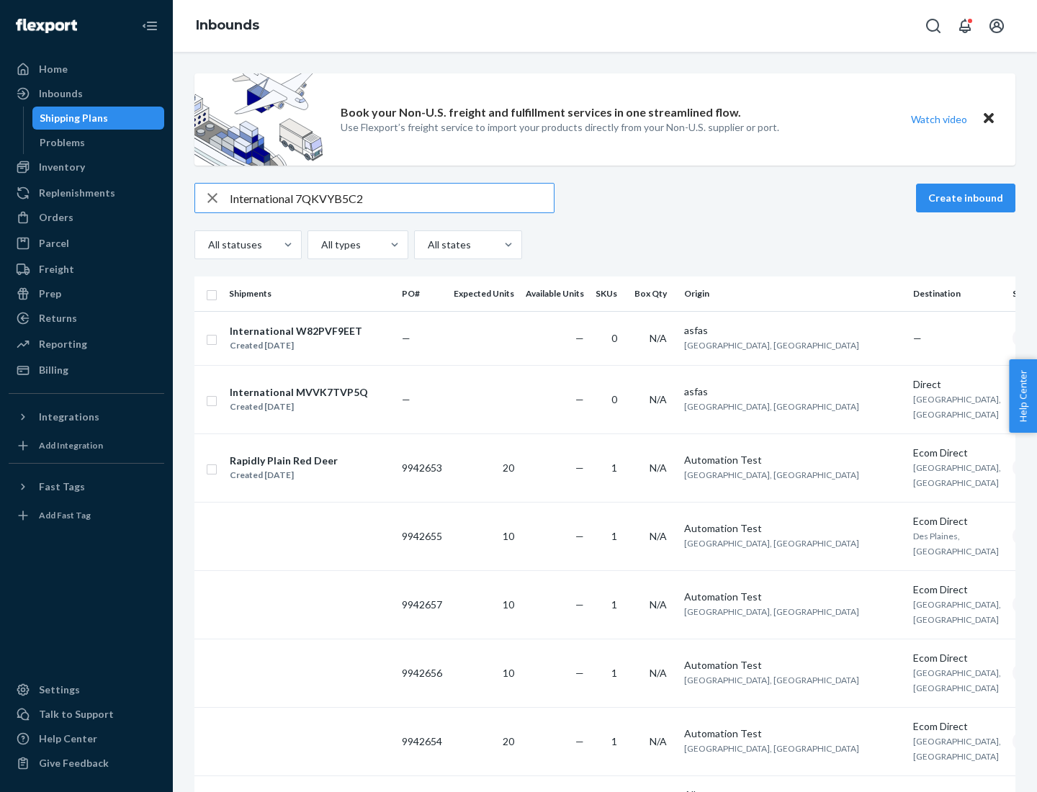 This screenshot has width=1037, height=792. Describe the element at coordinates (299, 392) in the screenshot. I see `div: International MVVK7TVP5Q` at that location.